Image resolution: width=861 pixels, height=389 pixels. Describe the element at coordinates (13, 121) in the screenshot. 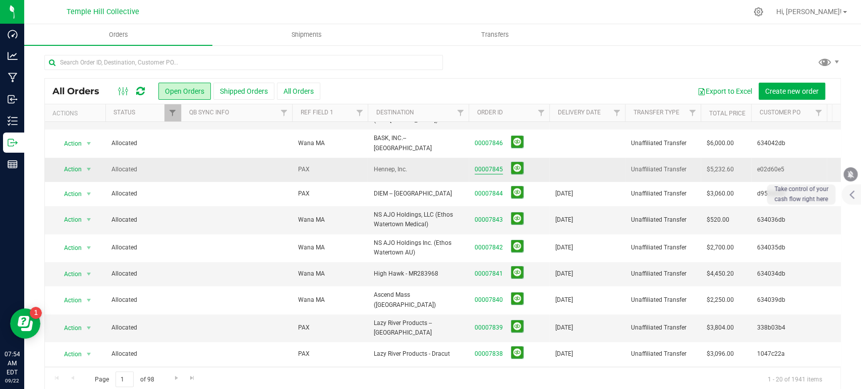

I see `inline-svg: Inventory` at that location.